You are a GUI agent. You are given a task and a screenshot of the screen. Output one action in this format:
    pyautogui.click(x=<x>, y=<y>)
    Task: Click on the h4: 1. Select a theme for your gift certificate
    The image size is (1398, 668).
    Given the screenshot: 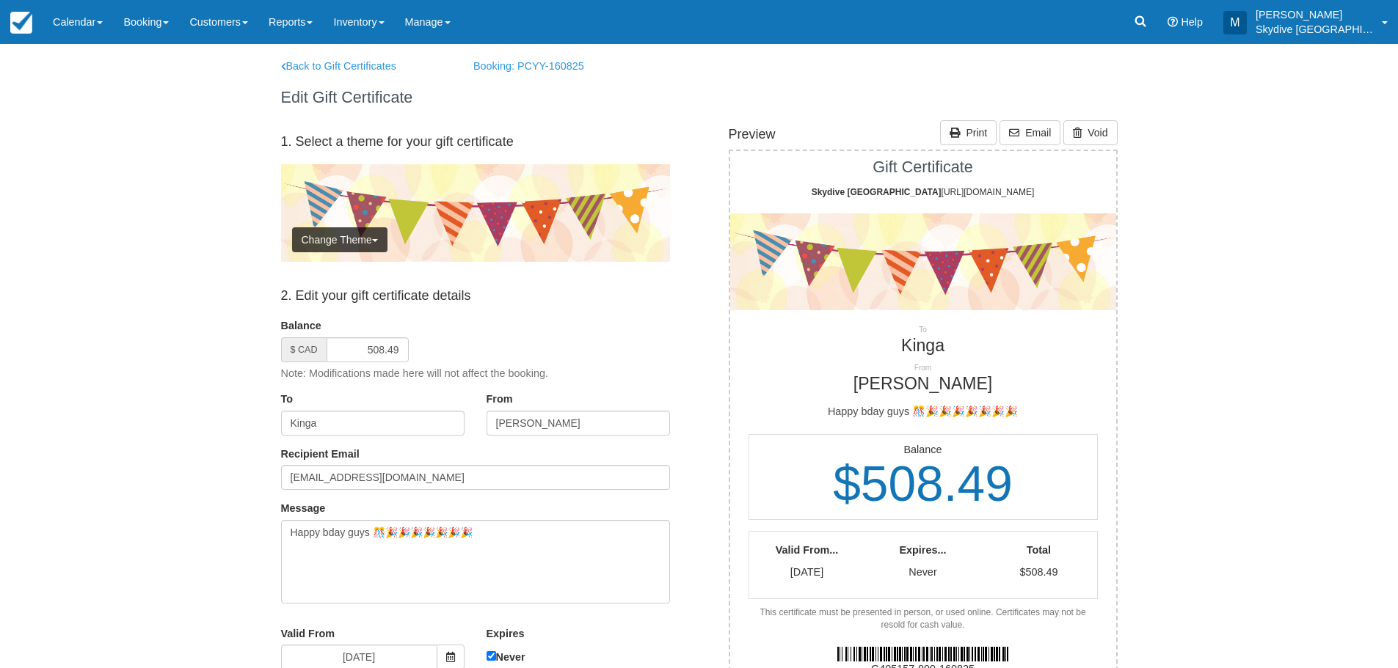 What is the action you would take?
    pyautogui.click(x=475, y=142)
    